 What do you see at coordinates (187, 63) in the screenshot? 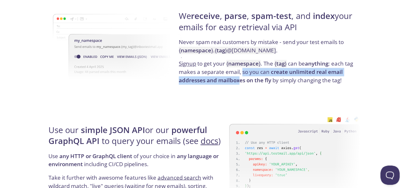
I see `a: Signup` at bounding box center [187, 63].